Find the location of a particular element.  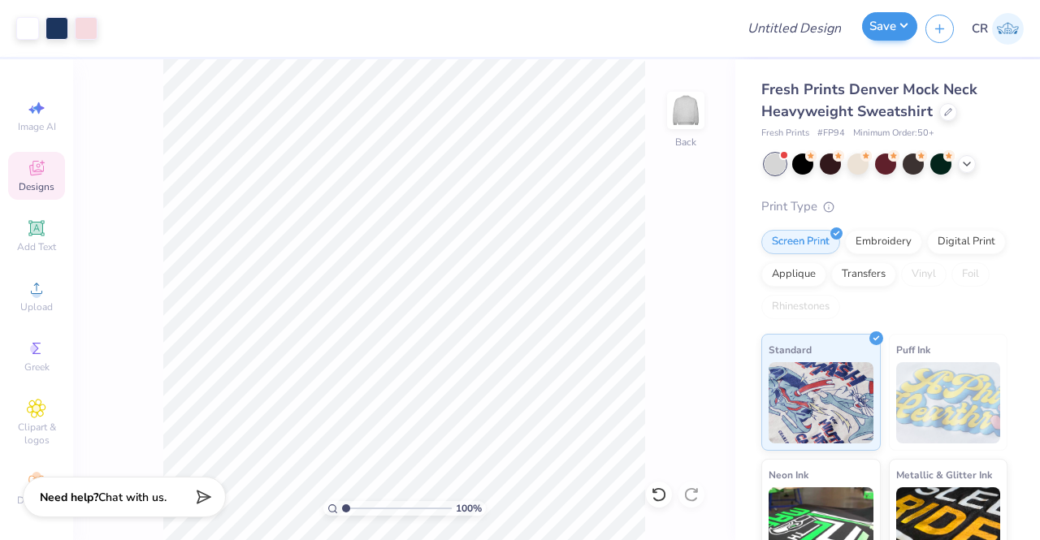

div: Back is located at coordinates (686, 142).